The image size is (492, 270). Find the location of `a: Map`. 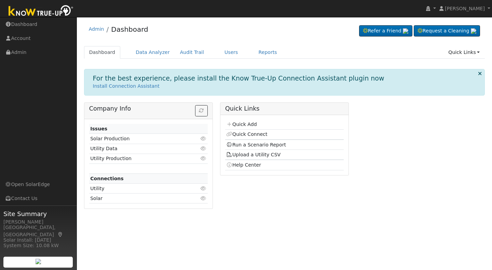

a: Map is located at coordinates (60, 235).